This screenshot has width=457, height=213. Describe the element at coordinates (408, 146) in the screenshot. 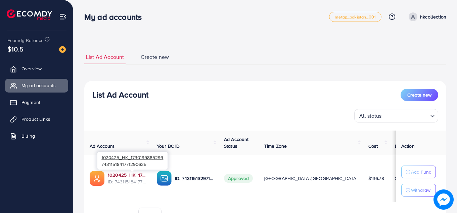

I see `span: Action` at that location.